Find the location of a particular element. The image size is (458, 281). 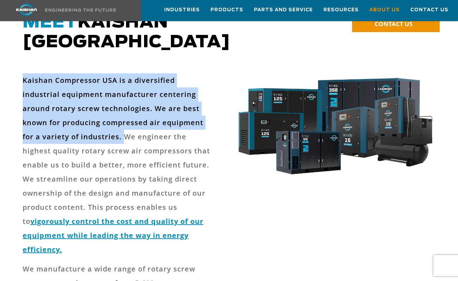

img: Engineering the future is located at coordinates (80, 10).